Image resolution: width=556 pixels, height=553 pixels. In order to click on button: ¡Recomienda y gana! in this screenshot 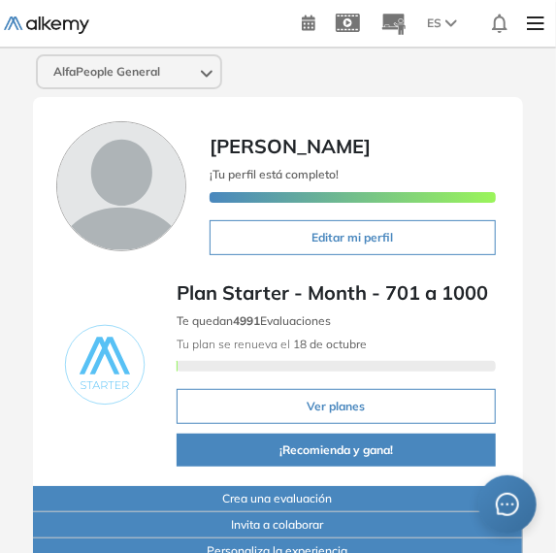, I will do `click(336, 450)`.